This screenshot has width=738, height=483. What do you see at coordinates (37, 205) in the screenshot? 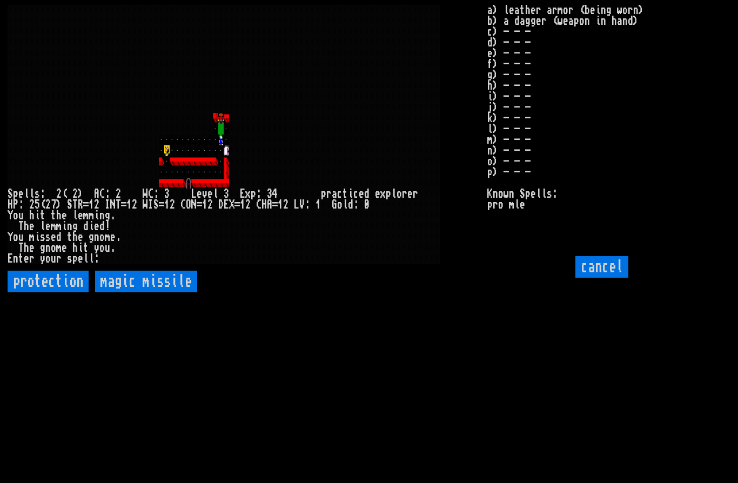
I see `div: 5` at bounding box center [37, 205].